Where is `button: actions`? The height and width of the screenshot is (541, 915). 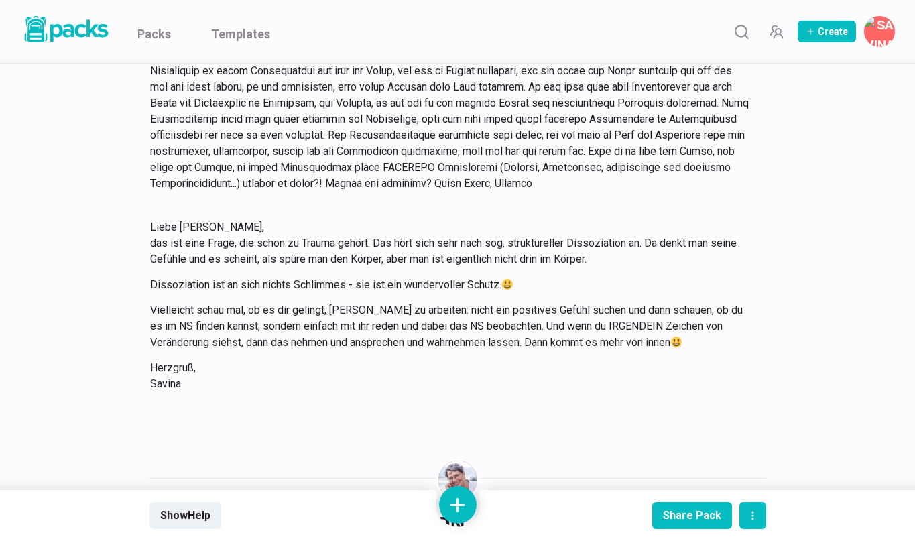 button: actions is located at coordinates (753, 515).